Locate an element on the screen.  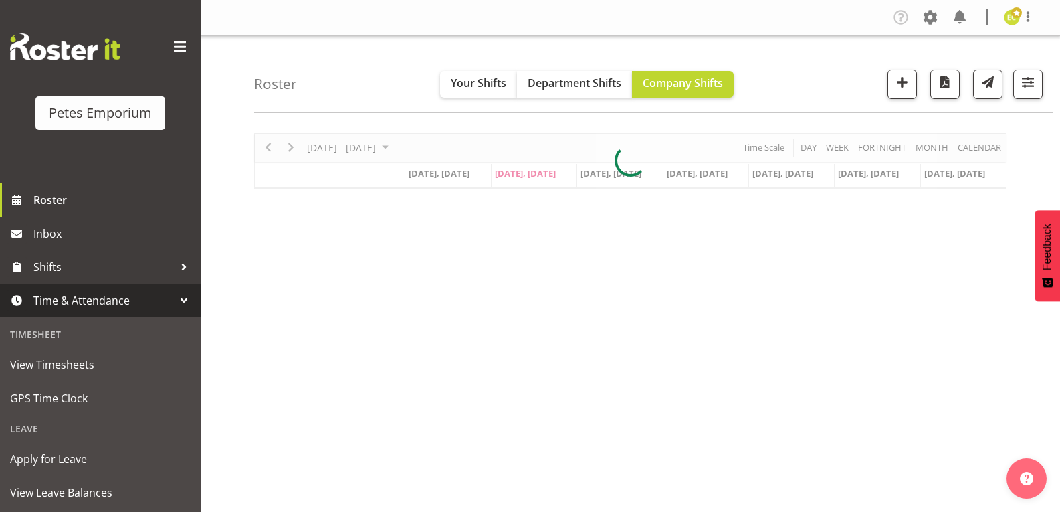
img: emma-croft7499.jpg is located at coordinates (1012, 17).